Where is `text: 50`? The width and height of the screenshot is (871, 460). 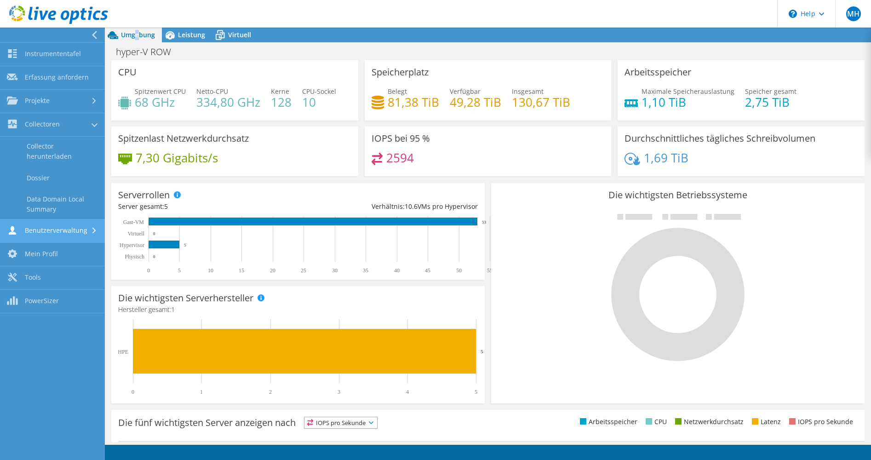 text: 50 is located at coordinates (459, 270).